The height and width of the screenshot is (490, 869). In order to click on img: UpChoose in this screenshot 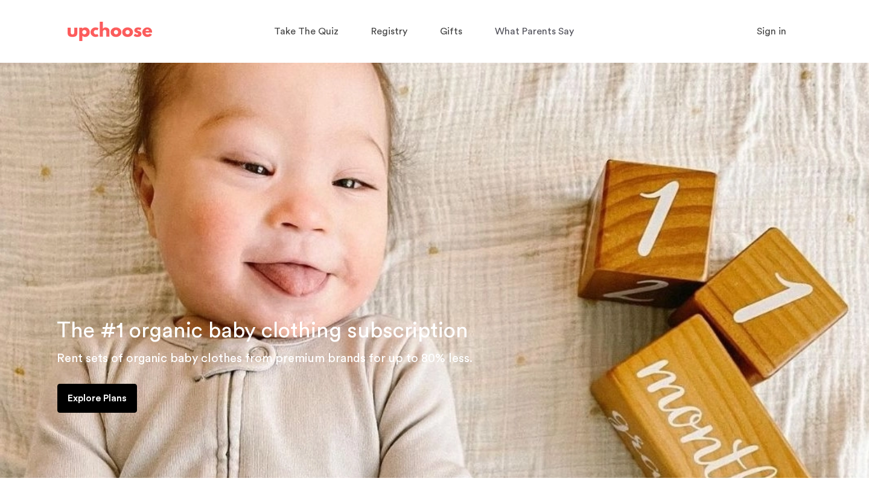, I will do `click(110, 31)`.